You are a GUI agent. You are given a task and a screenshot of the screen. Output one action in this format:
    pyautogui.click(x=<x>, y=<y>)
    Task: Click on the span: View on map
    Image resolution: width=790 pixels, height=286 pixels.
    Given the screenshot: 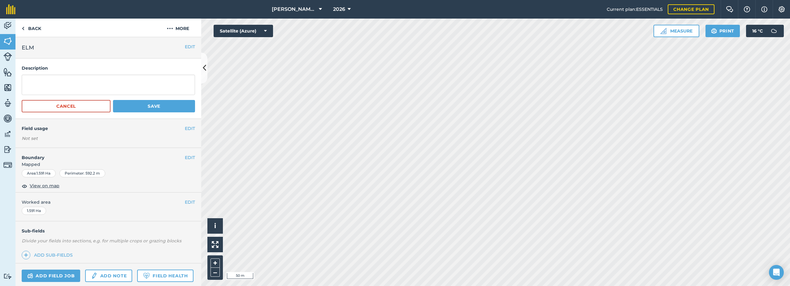 What is the action you would take?
    pyautogui.click(x=45, y=186)
    